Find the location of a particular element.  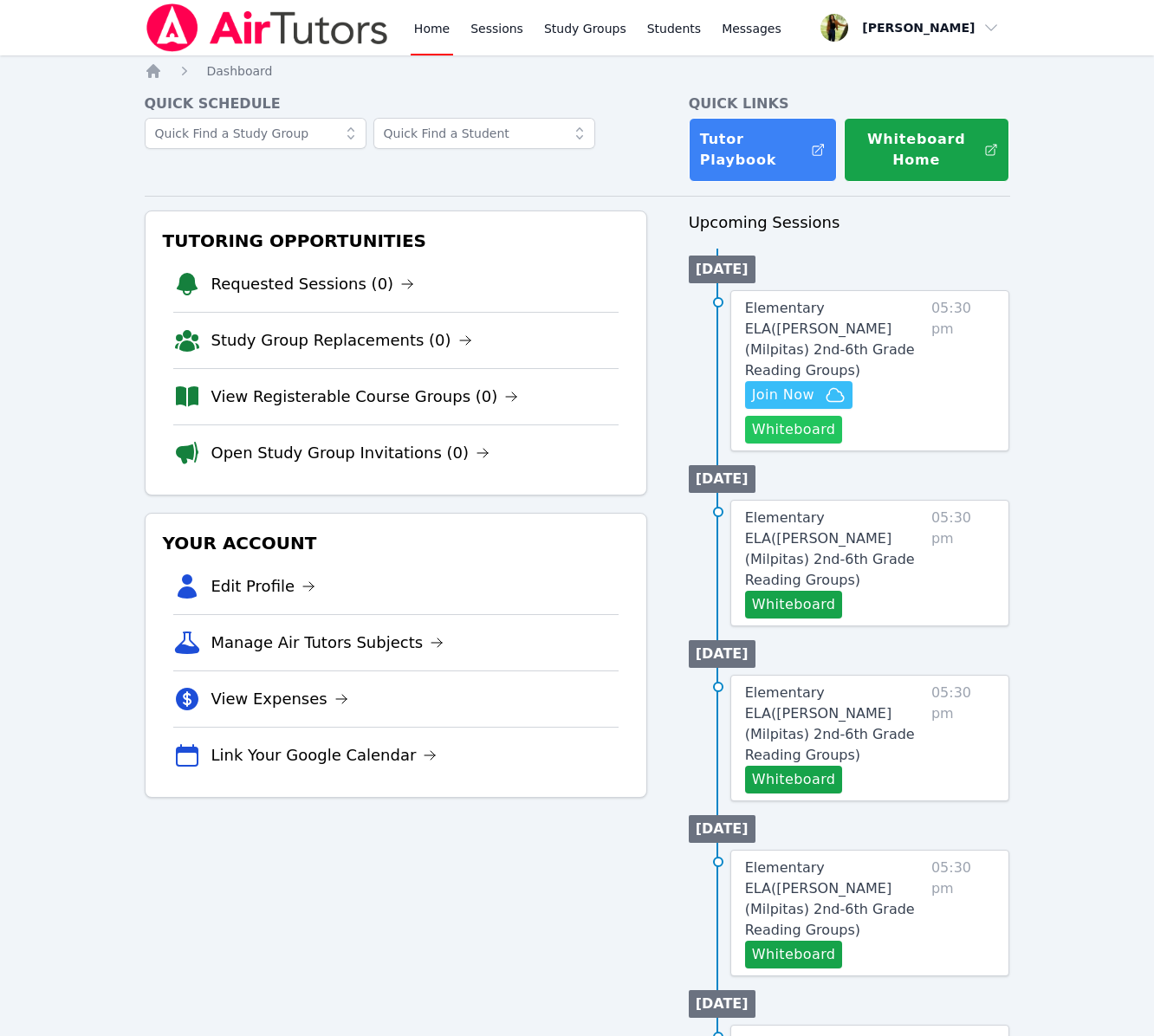

h3: Tutoring Opportunities is located at coordinates (396, 241).